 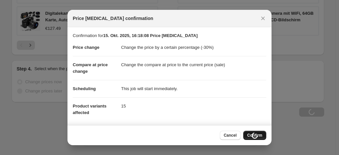 I want to click on span: Price change, so click(x=86, y=47).